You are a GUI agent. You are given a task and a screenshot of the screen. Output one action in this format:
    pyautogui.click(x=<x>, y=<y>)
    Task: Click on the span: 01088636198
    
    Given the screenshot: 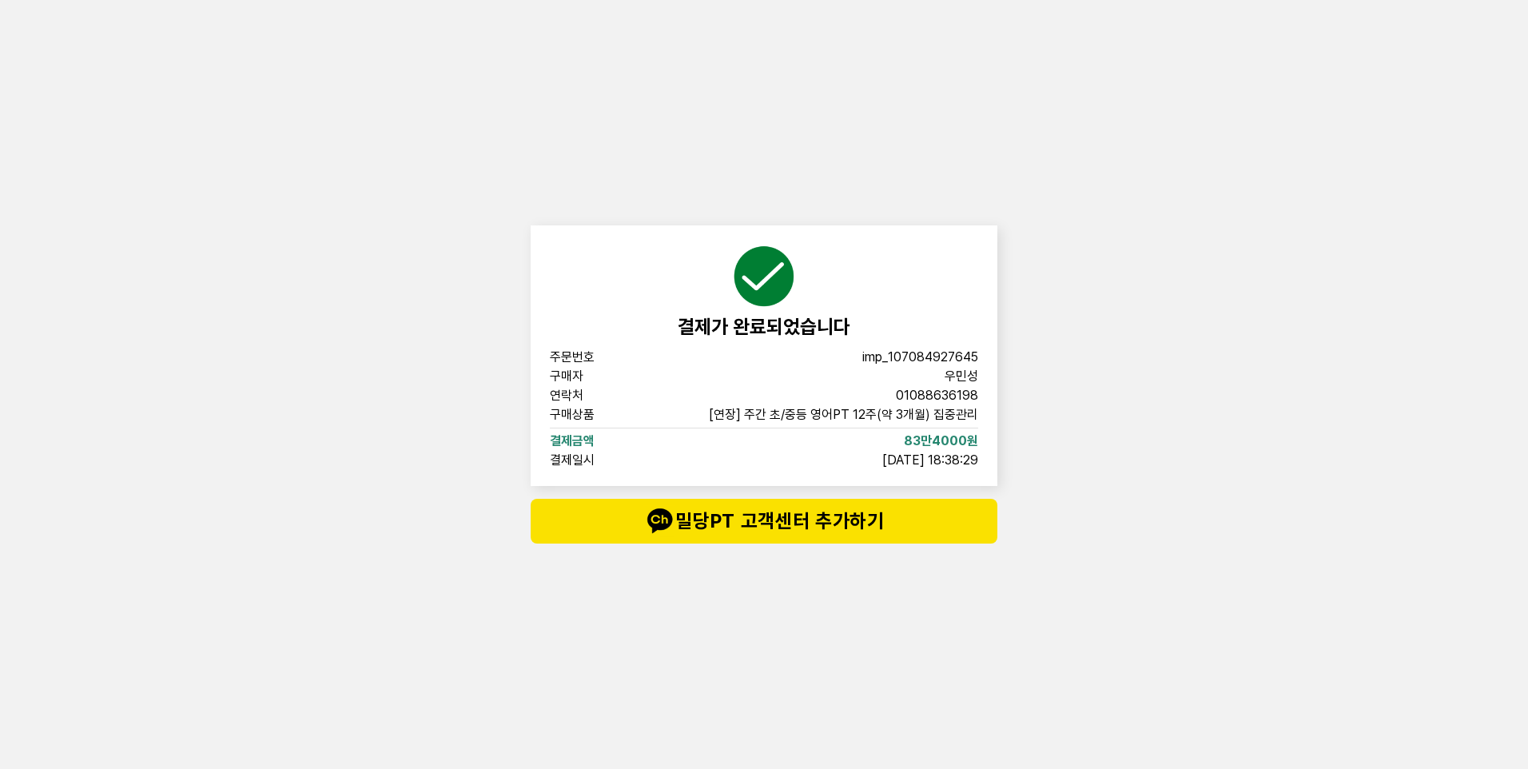 What is the action you would take?
    pyautogui.click(x=937, y=396)
    